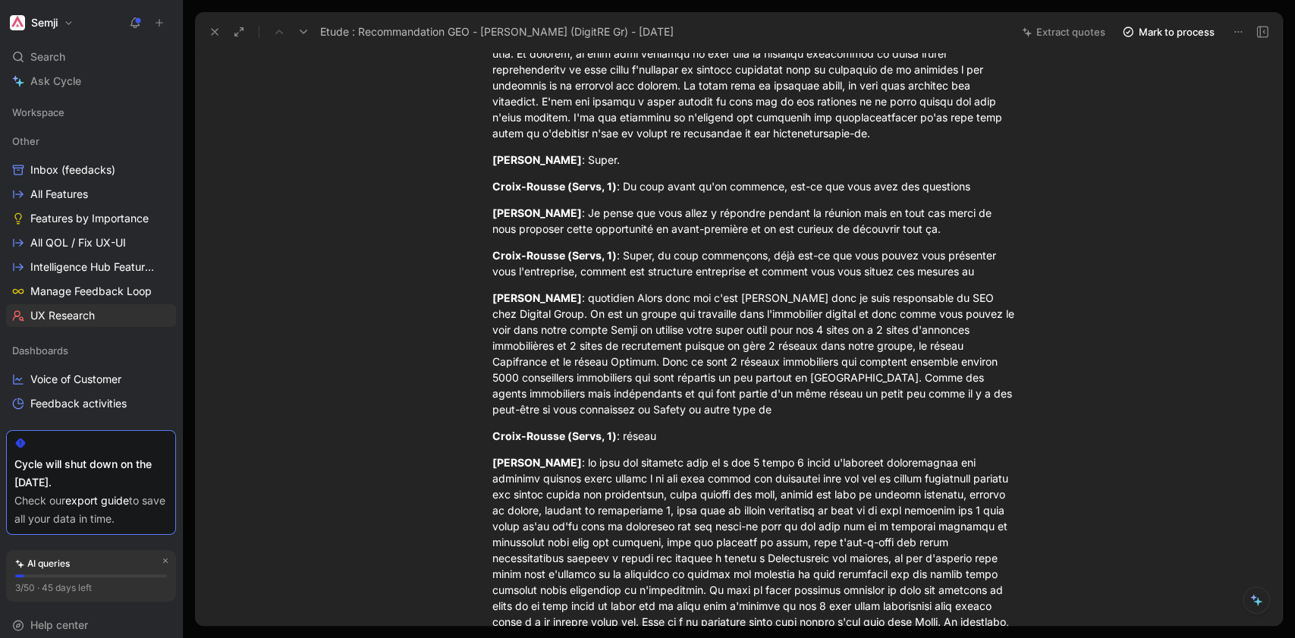  I want to click on span: Feedback activities, so click(78, 404).